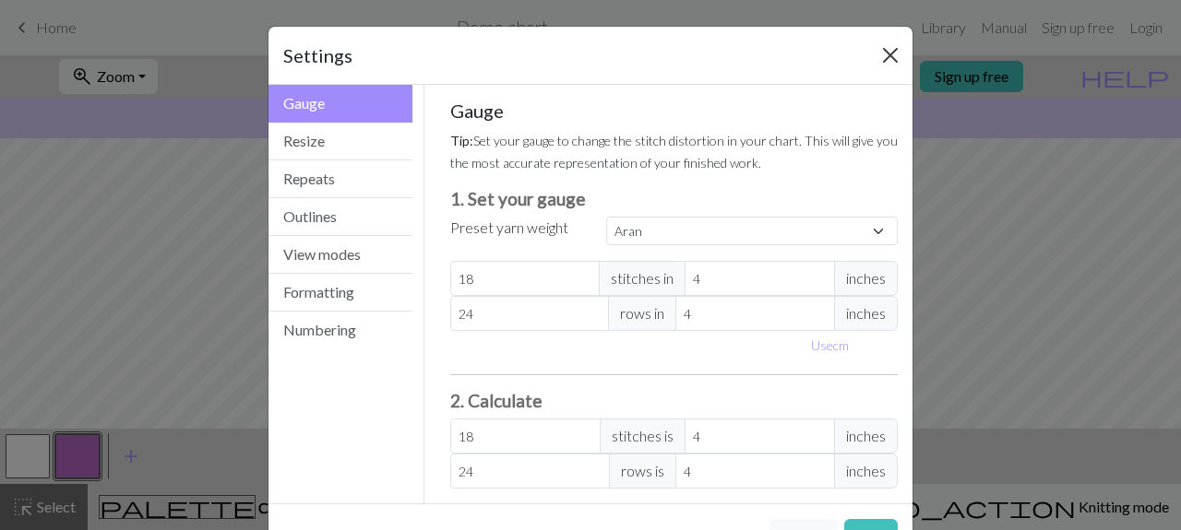  I want to click on button: Usecm, so click(829, 345).